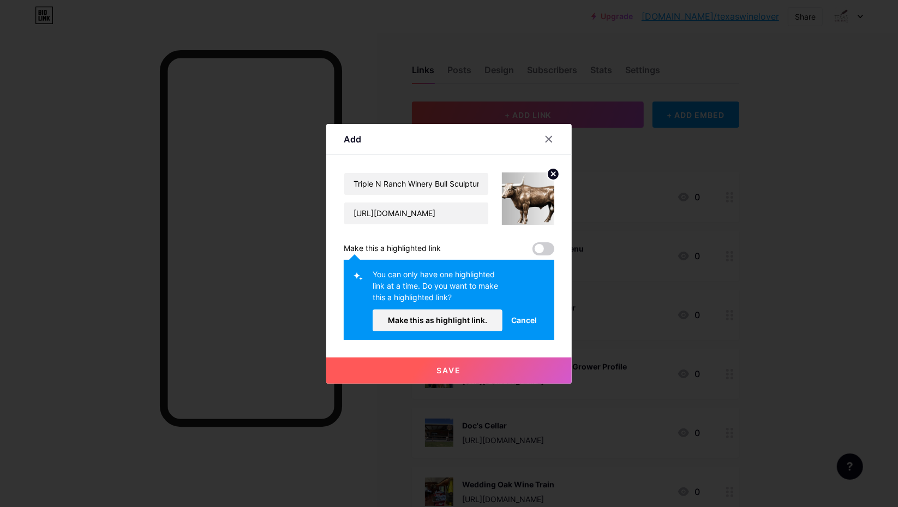  What do you see at coordinates (416, 184) in the screenshot?
I see `input: Title` at bounding box center [416, 184].